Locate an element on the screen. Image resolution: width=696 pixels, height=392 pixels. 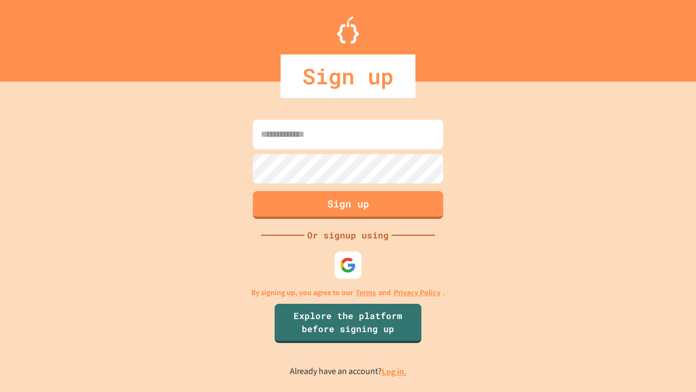
img: Logo.svg is located at coordinates (348, 30).